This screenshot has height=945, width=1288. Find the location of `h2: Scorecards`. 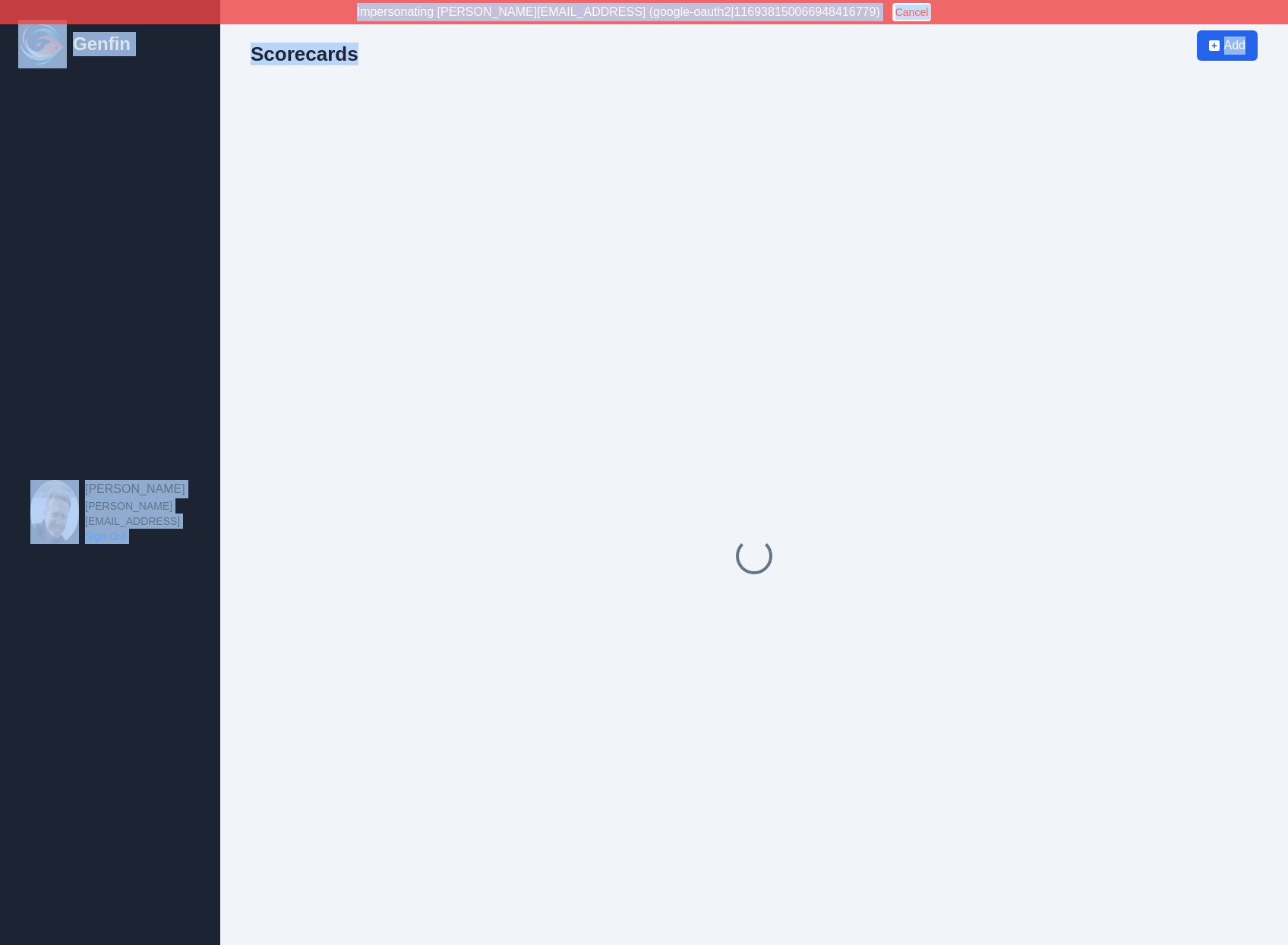

h2: Scorecards is located at coordinates (304, 54).